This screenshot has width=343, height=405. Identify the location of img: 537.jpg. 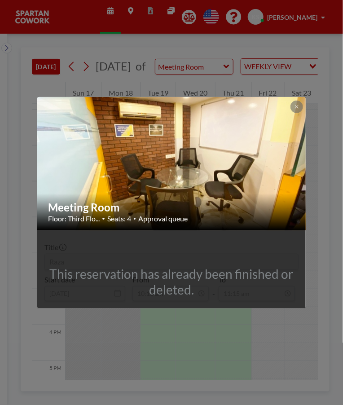
(172, 163).